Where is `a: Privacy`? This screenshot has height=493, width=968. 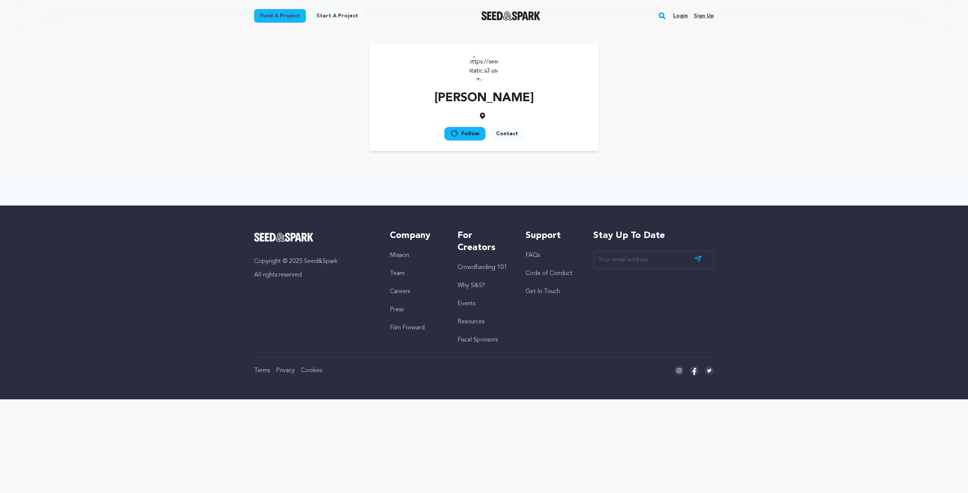 a: Privacy is located at coordinates (285, 371).